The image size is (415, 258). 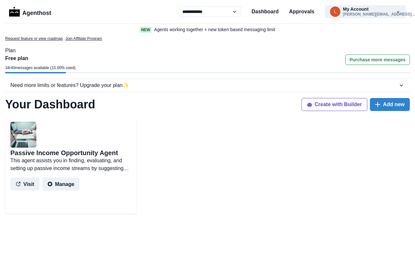 What do you see at coordinates (14, 12) in the screenshot?
I see `img: Logo` at bounding box center [14, 12].